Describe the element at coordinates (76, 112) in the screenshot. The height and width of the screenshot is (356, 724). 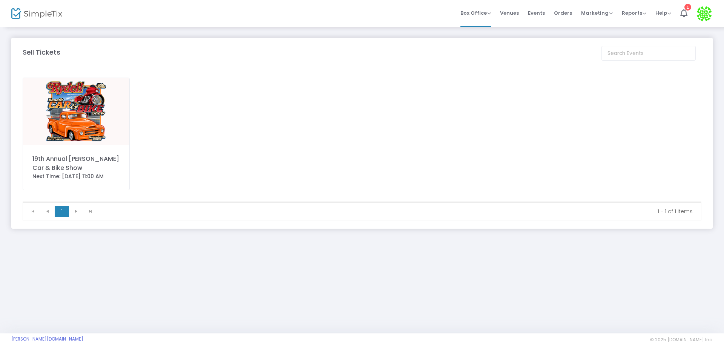
I see `img: carshowsimpletix-01.png` at that location.